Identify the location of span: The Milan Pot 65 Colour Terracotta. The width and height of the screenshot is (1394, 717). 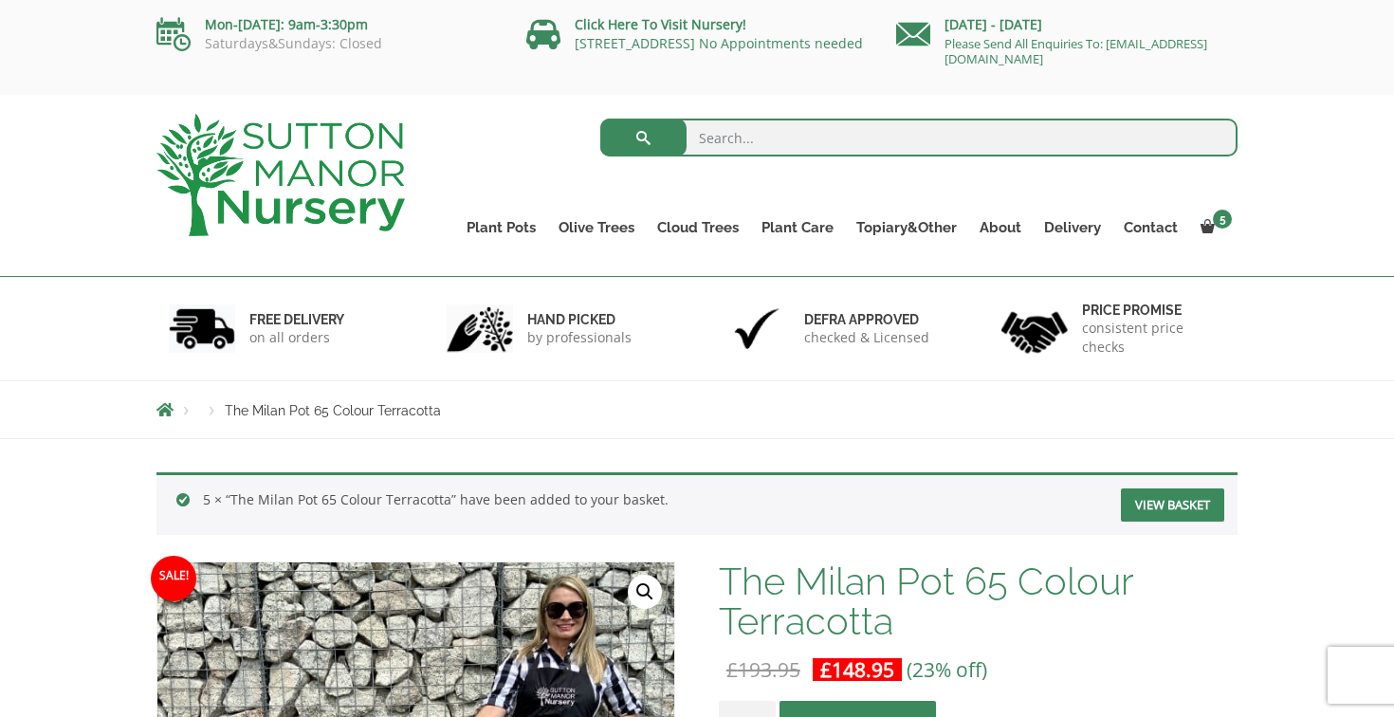
(333, 411).